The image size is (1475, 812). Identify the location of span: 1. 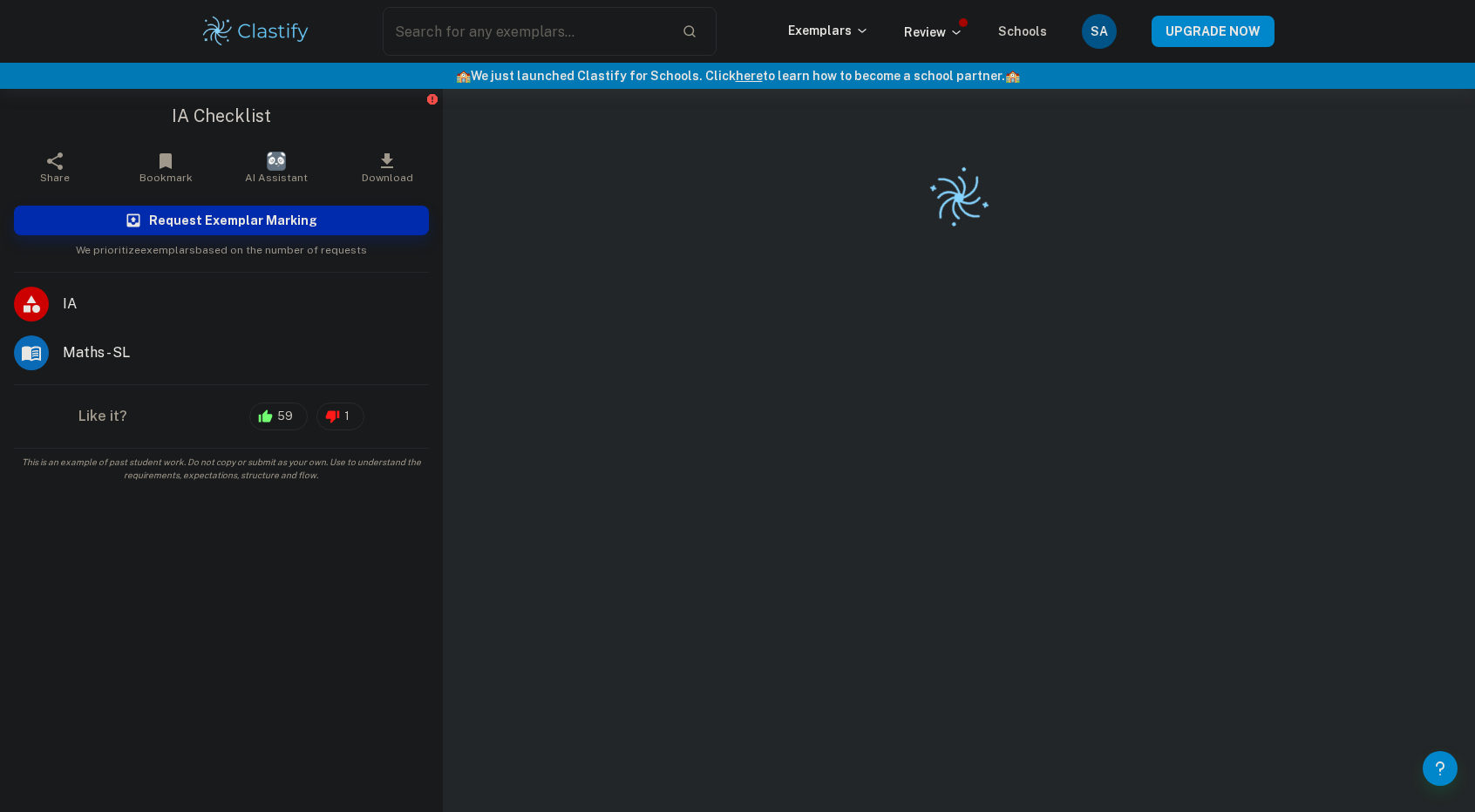
(347, 416).